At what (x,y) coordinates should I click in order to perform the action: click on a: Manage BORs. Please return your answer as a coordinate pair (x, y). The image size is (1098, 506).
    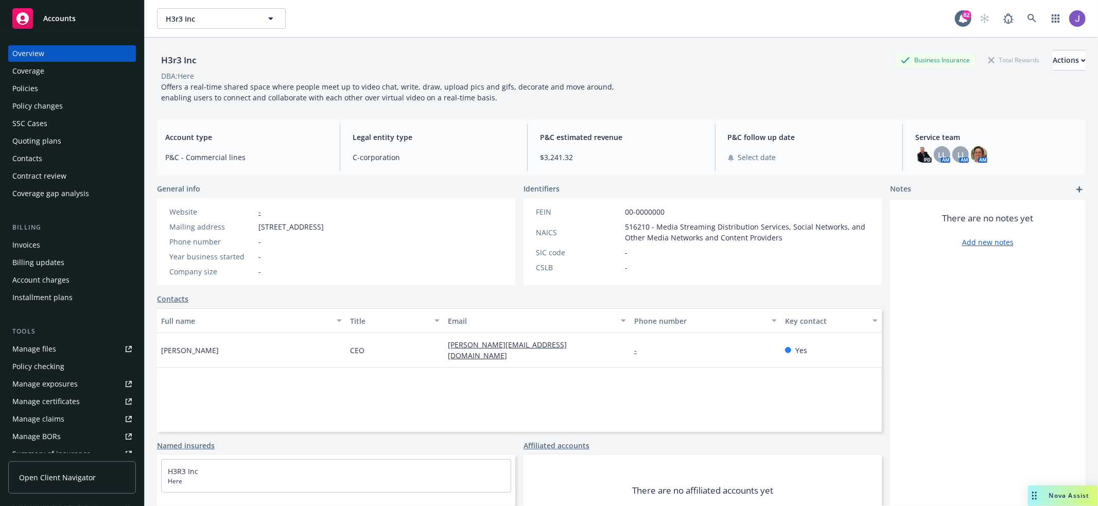
    Looking at the image, I should click on (72, 436).